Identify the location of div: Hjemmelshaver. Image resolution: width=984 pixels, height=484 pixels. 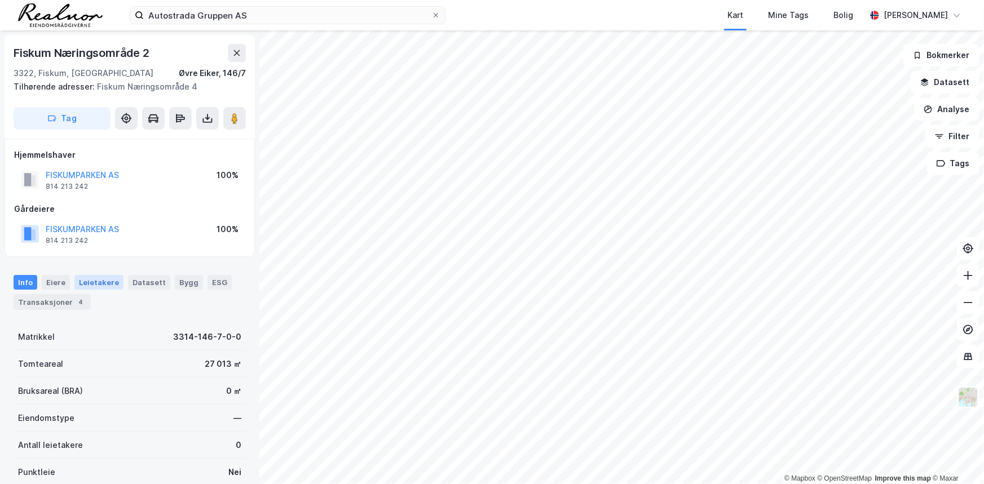
(130, 155).